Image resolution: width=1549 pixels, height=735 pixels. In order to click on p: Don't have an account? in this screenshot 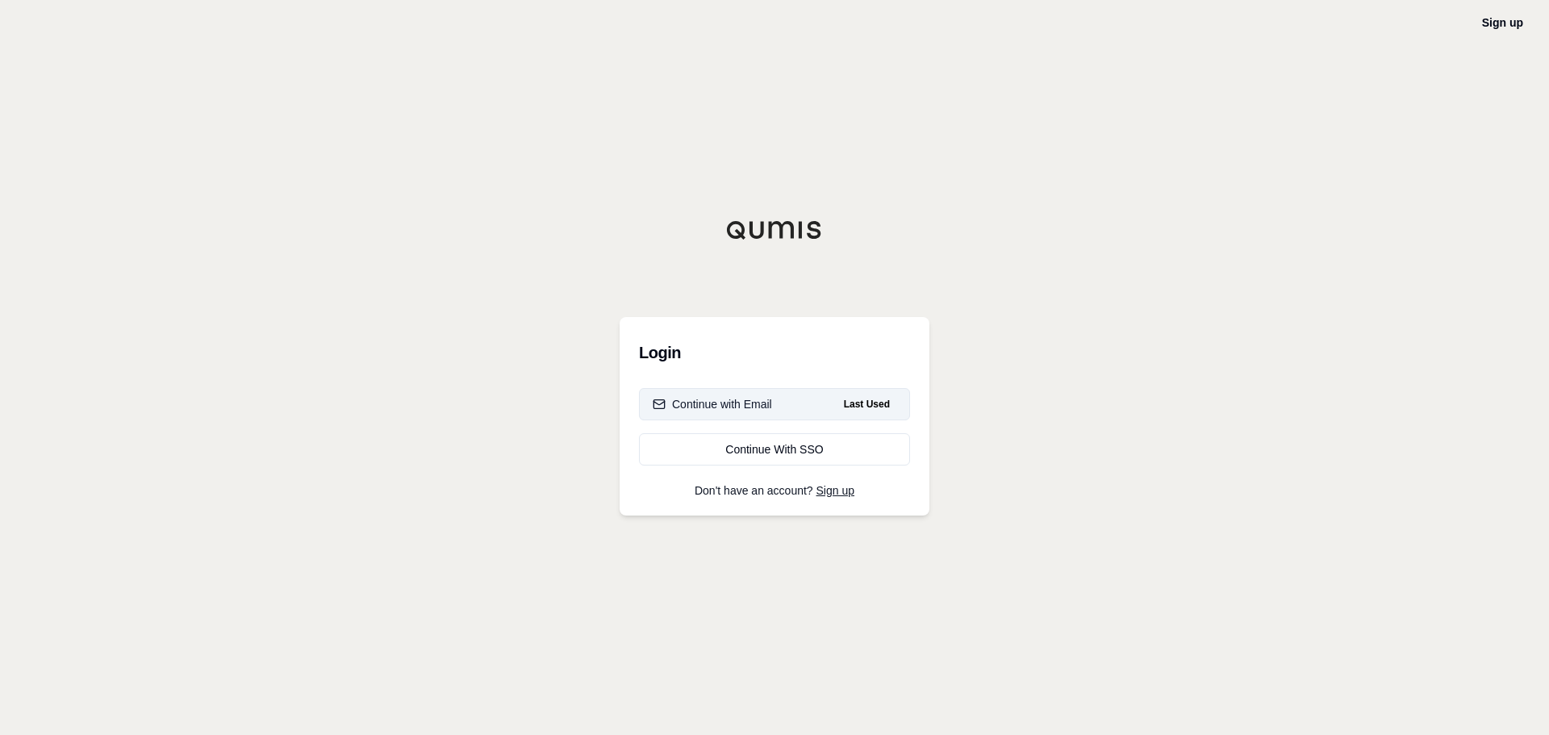, I will do `click(775, 491)`.